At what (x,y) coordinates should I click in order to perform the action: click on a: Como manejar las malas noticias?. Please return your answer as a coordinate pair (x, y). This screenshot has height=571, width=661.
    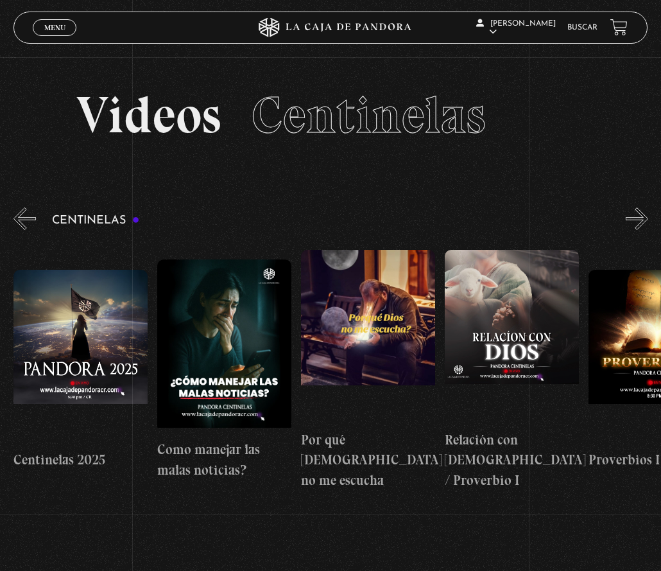
    Looking at the image, I should click on (224, 370).